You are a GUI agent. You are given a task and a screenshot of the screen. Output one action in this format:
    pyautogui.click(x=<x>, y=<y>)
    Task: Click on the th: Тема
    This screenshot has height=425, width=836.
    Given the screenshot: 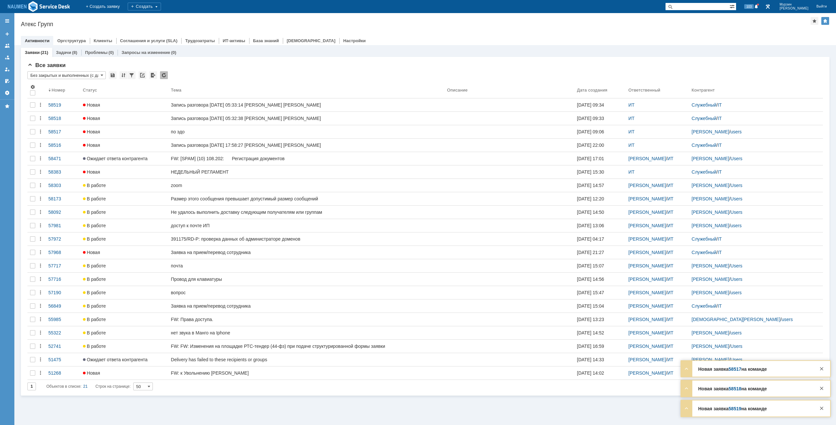 What is the action you would take?
    pyautogui.click(x=306, y=90)
    